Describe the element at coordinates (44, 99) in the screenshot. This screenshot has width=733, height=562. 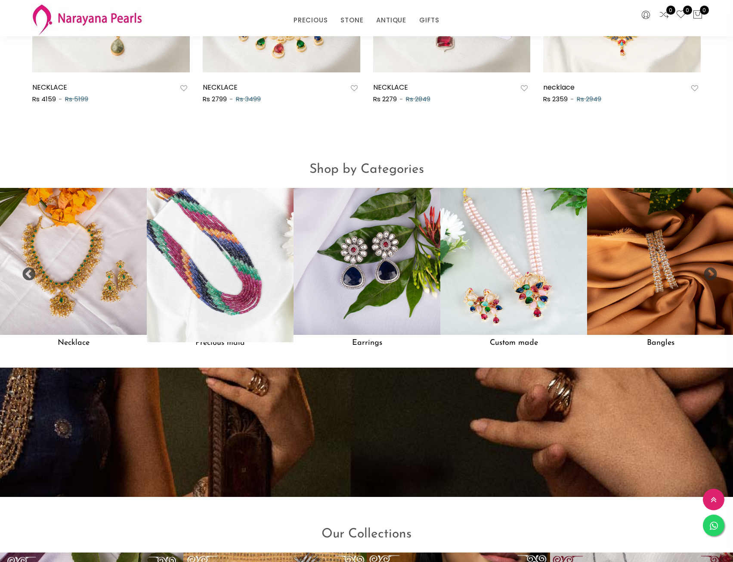
I see `span: Rs 4159` at that location.